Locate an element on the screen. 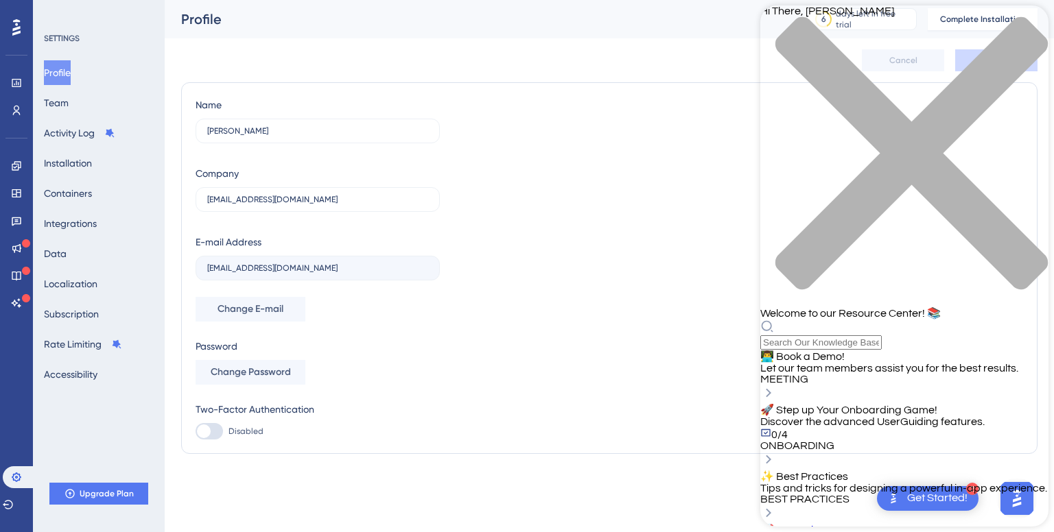  button: Upgrade Plan is located at coordinates (99, 494).